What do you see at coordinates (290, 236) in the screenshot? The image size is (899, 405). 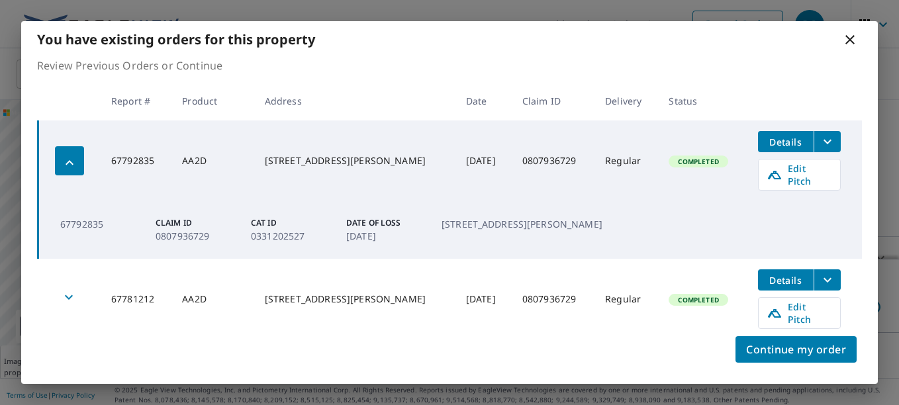 I see `p: 0331202527` at bounding box center [290, 236].